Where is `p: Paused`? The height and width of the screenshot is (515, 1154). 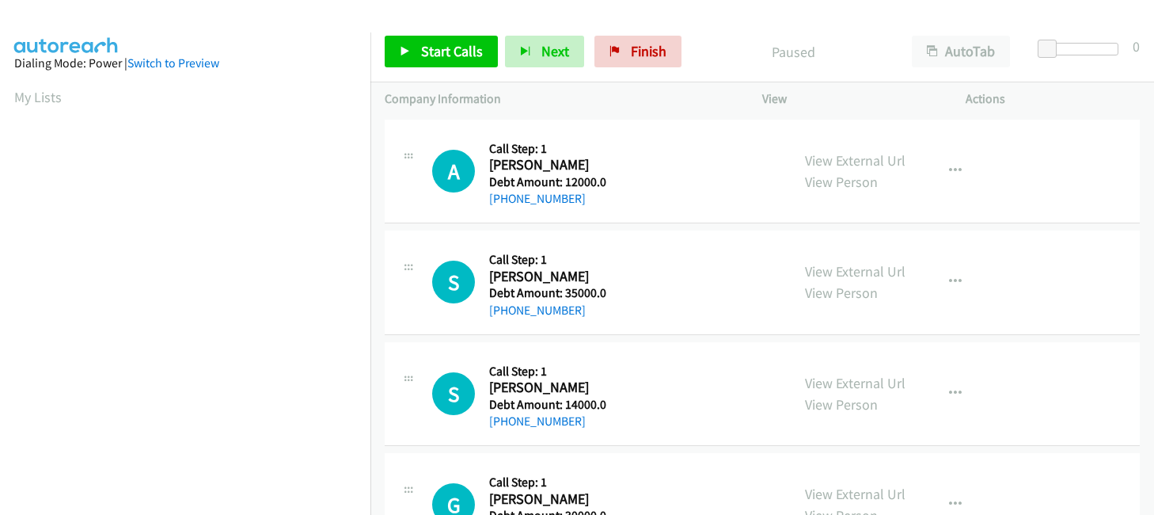 p: Paused is located at coordinates (793, 51).